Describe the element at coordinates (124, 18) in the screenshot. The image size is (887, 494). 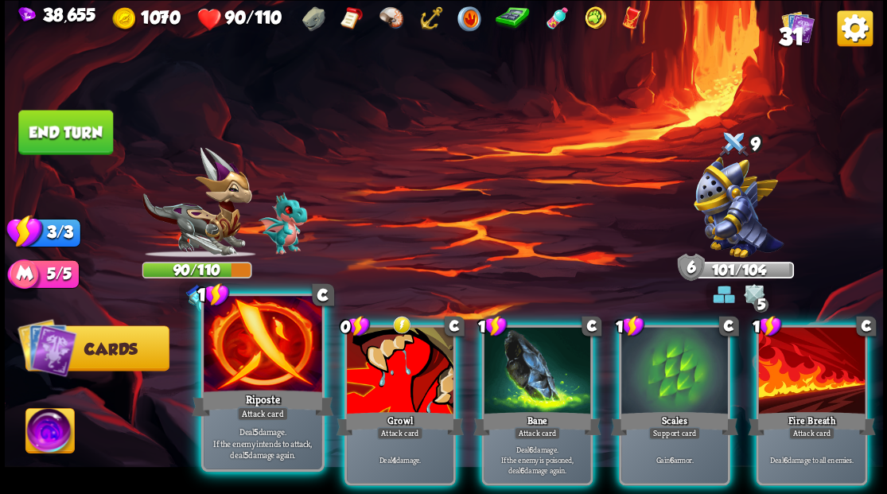
I see `img: Gold.png` at that location.